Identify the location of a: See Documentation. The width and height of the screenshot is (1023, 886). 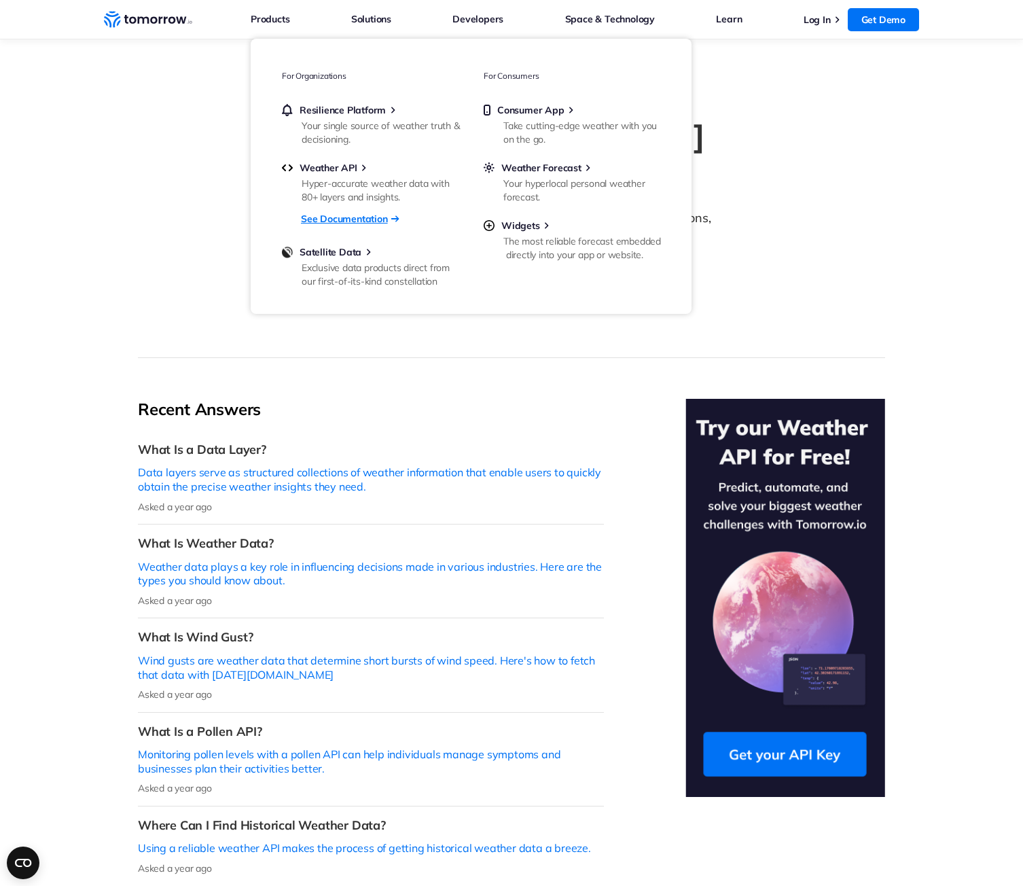
(344, 219).